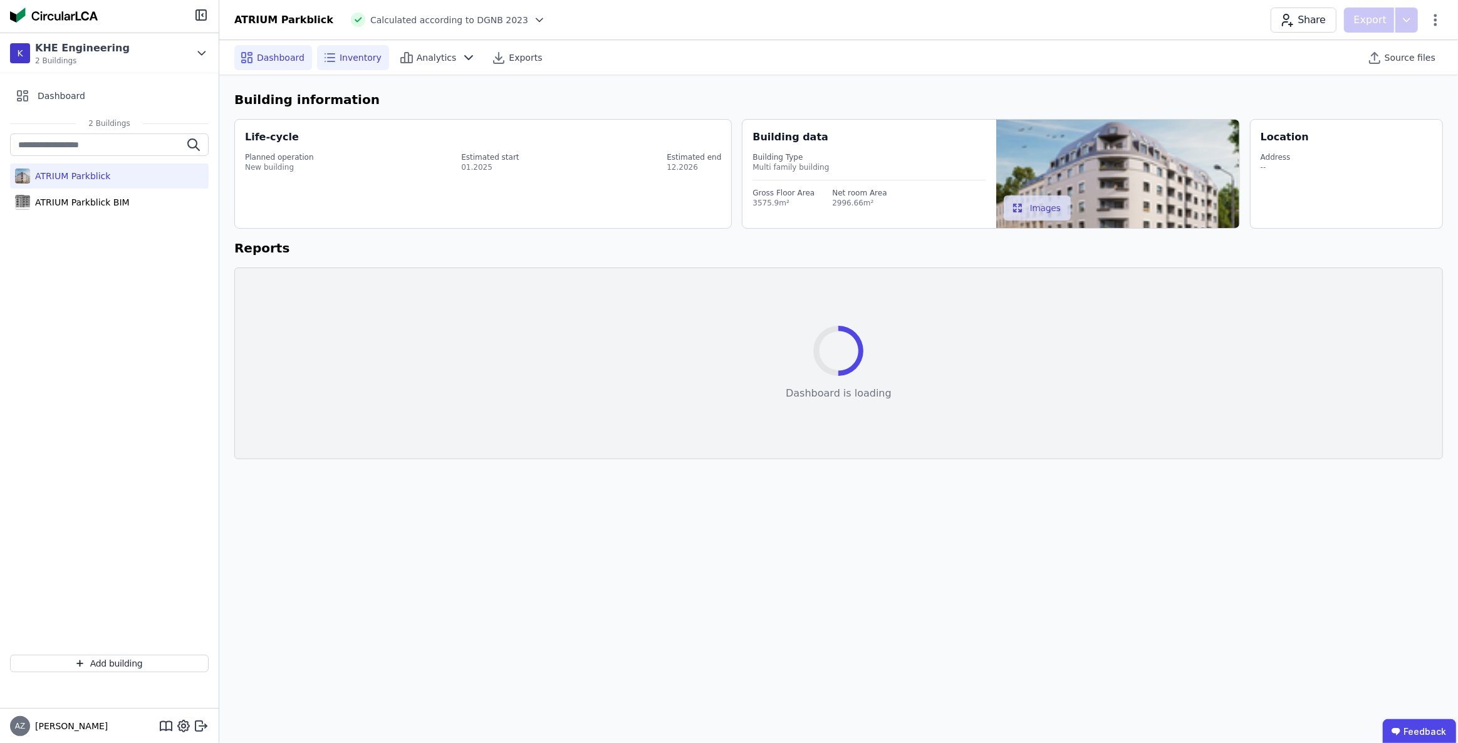 Image resolution: width=1458 pixels, height=743 pixels. Describe the element at coordinates (490, 157) in the screenshot. I see `div: Estimated start` at that location.